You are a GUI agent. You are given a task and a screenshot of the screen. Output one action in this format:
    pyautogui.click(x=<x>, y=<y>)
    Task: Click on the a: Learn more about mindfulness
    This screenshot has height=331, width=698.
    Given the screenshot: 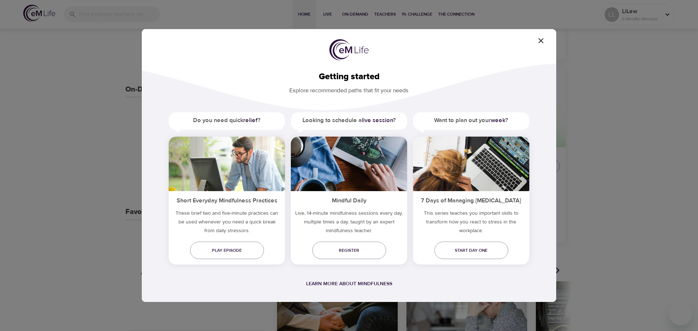 What is the action you would take?
    pyautogui.click(x=349, y=284)
    